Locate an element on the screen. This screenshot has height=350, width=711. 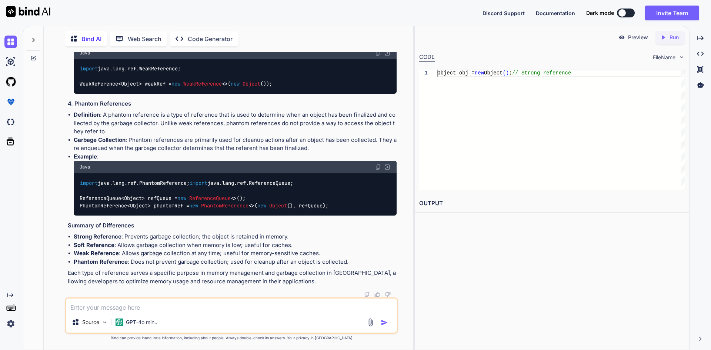
p: Bind AI is located at coordinates (92, 39).